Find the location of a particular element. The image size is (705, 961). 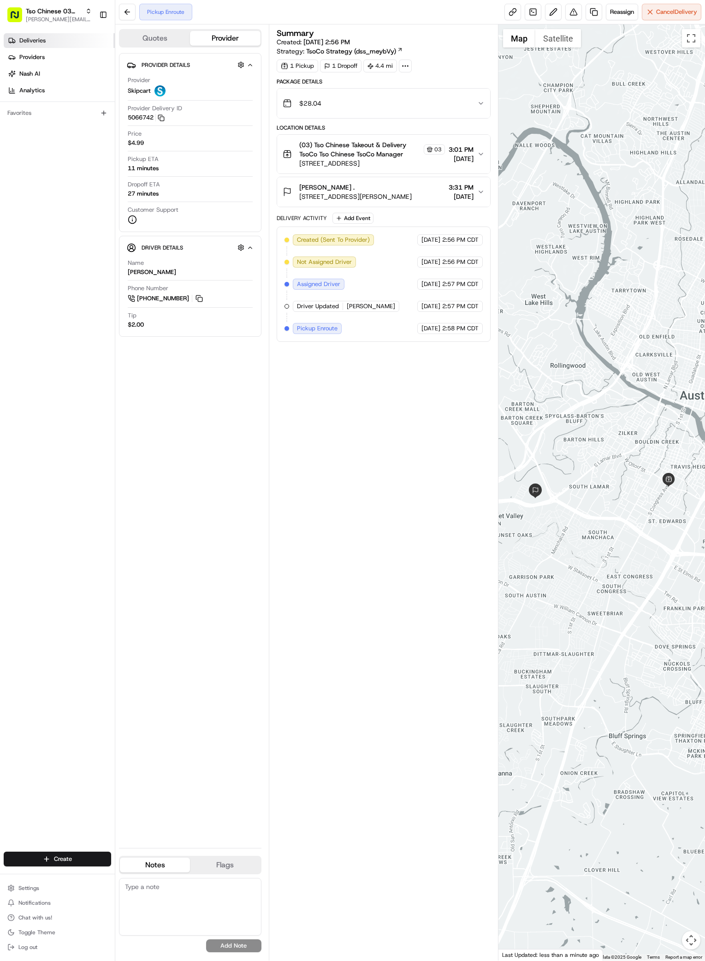

span: Cancel Delivery is located at coordinates (677, 12).